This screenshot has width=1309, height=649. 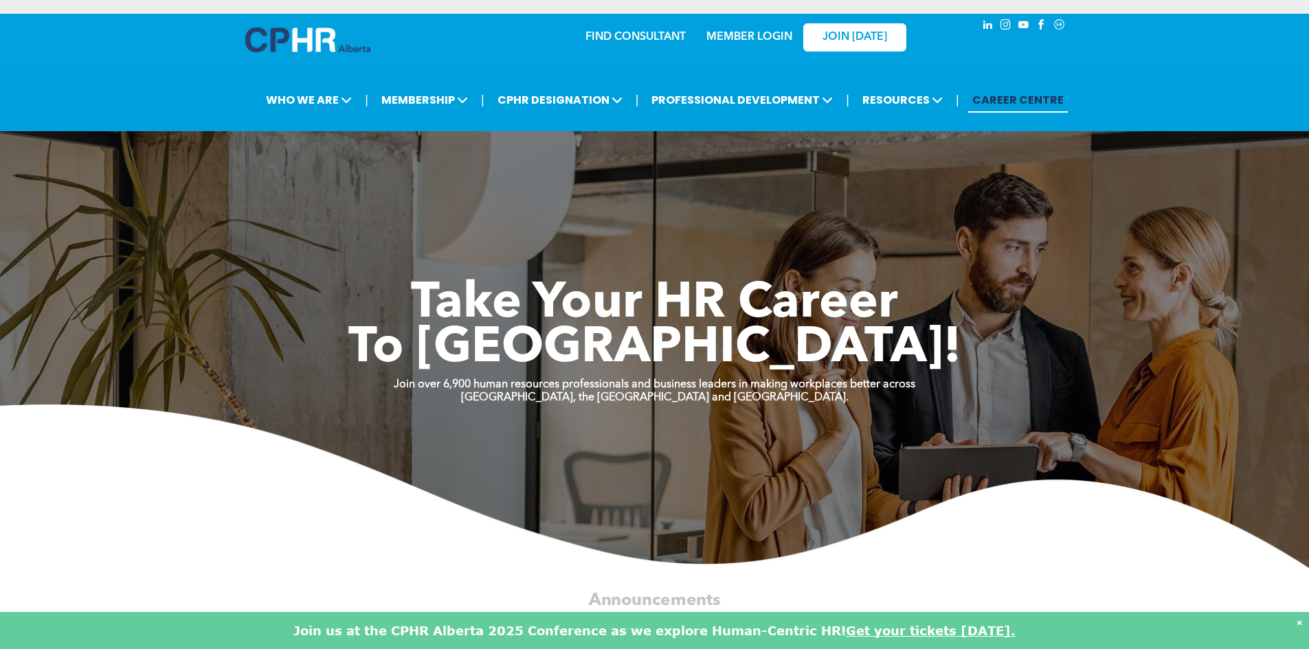 What do you see at coordinates (1042, 26) in the screenshot?
I see `a: facebook` at bounding box center [1042, 26].